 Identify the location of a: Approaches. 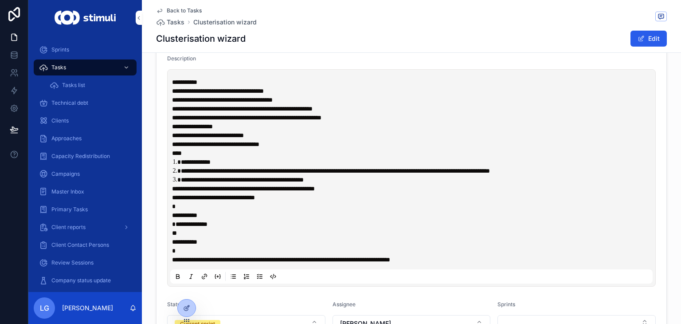
(85, 138).